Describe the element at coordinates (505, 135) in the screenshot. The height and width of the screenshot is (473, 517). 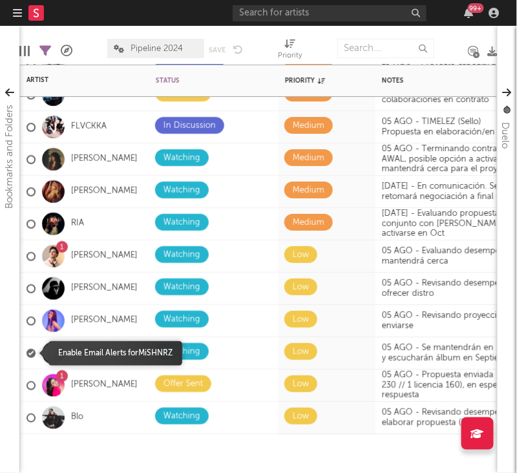
I see `div: Duelo` at that location.